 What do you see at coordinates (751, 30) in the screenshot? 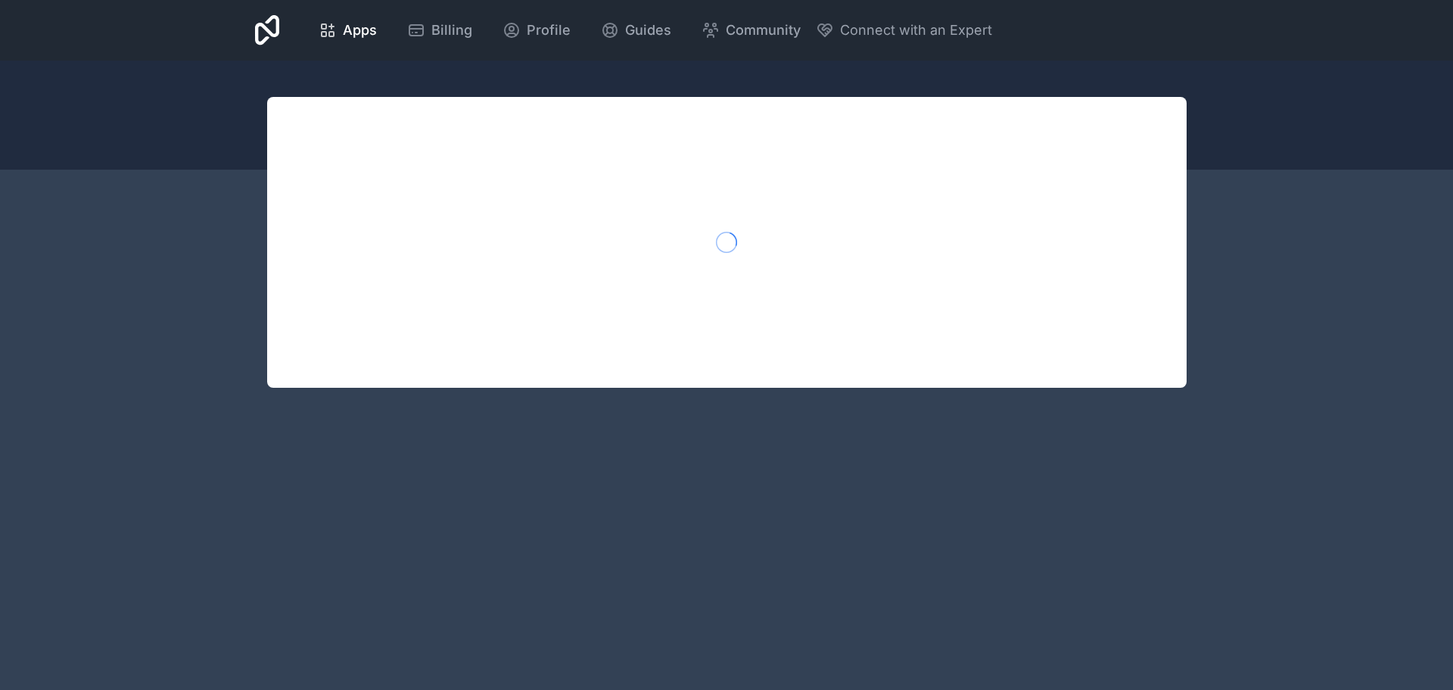
I see `a: Community` at bounding box center [751, 30].